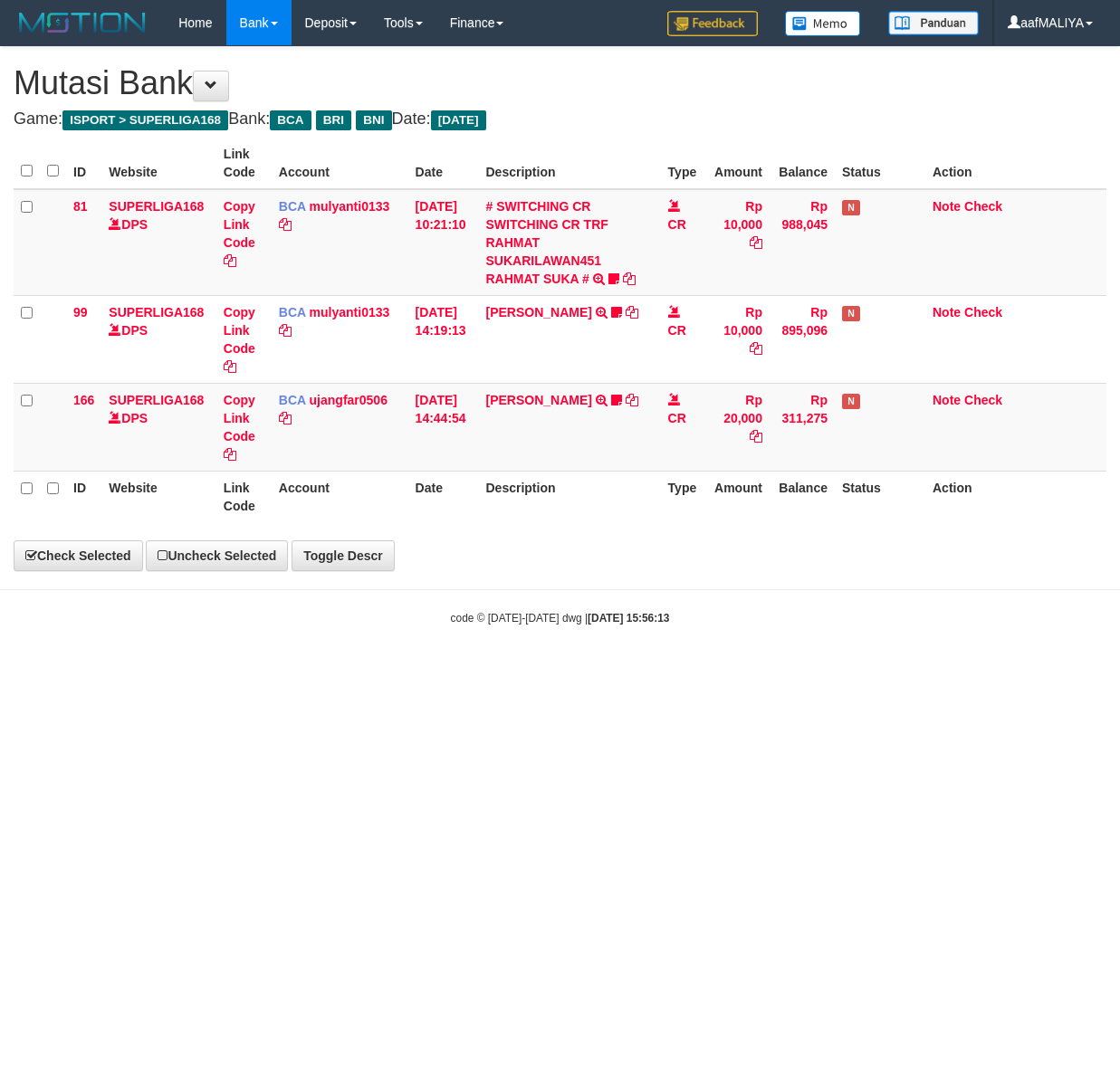 This screenshot has width=1120, height=1068. What do you see at coordinates (145, 121) in the screenshot?
I see `span: ISPORT > SUPERLIGA168` at bounding box center [145, 121].